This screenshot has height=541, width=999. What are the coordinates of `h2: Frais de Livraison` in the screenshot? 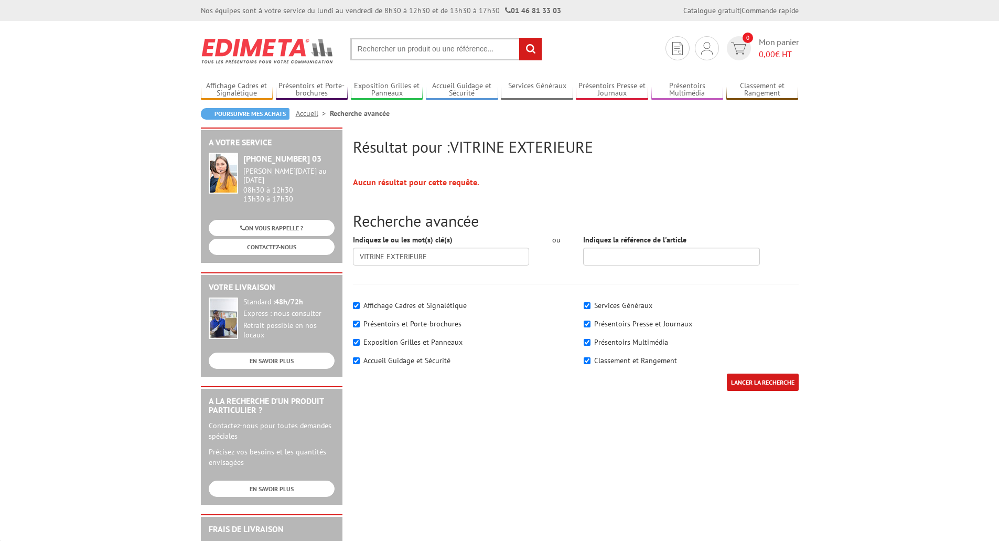 It's located at (272, 529).